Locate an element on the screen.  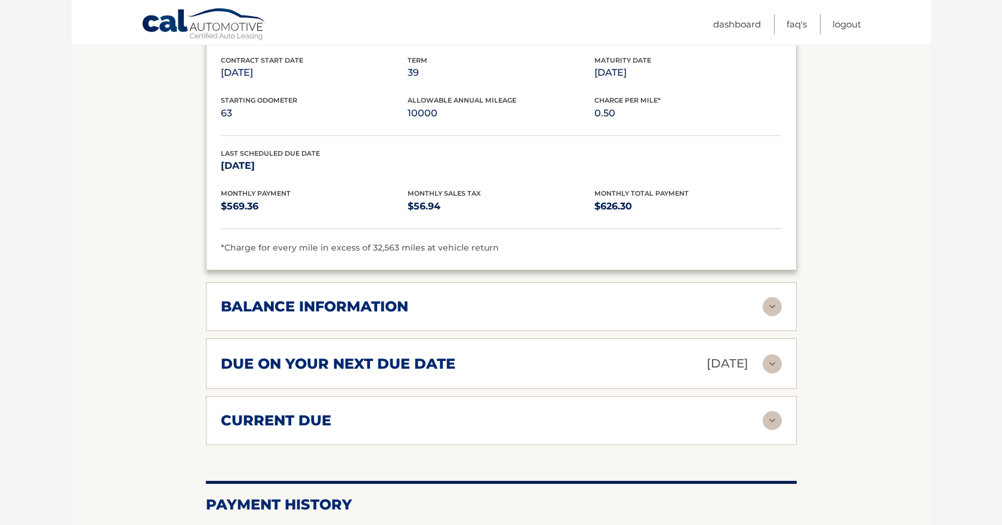
span: Term is located at coordinates (417, 60).